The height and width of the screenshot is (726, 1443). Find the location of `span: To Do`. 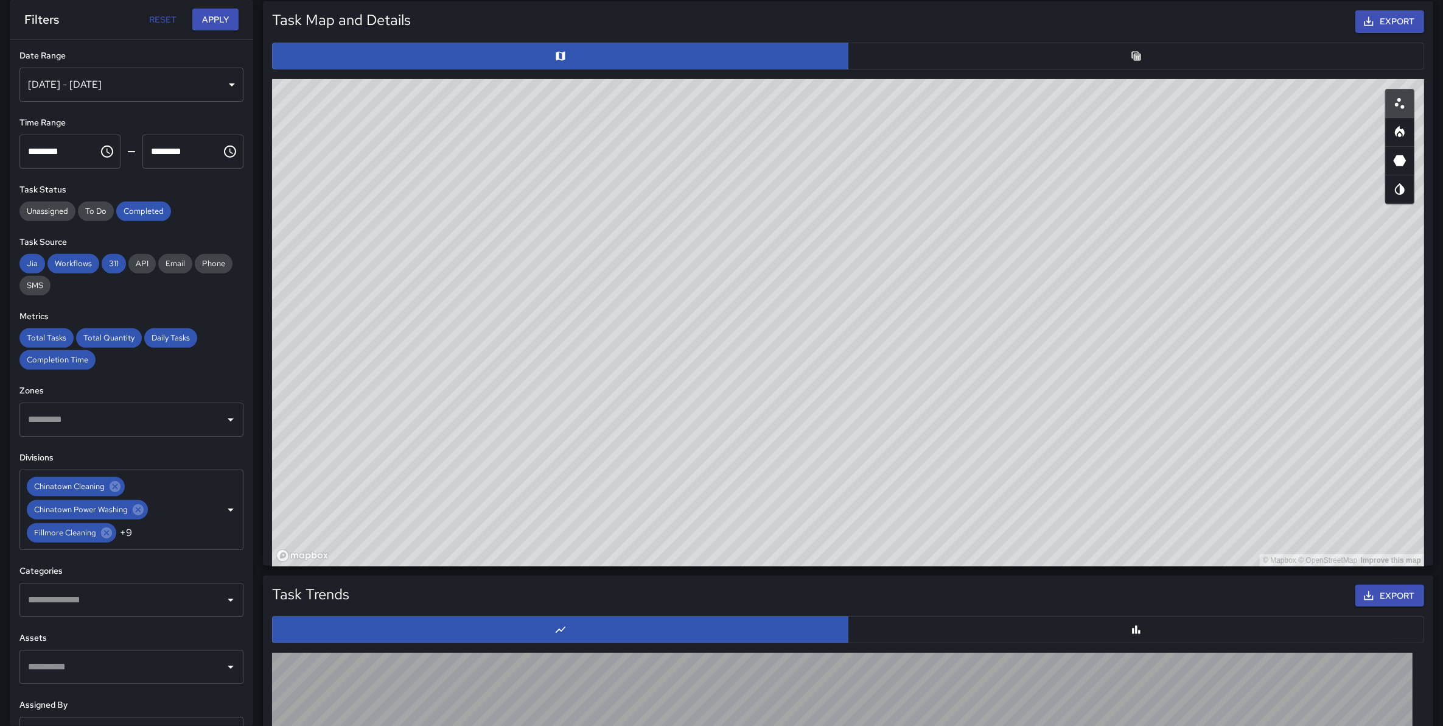

span: To Do is located at coordinates (96, 211).